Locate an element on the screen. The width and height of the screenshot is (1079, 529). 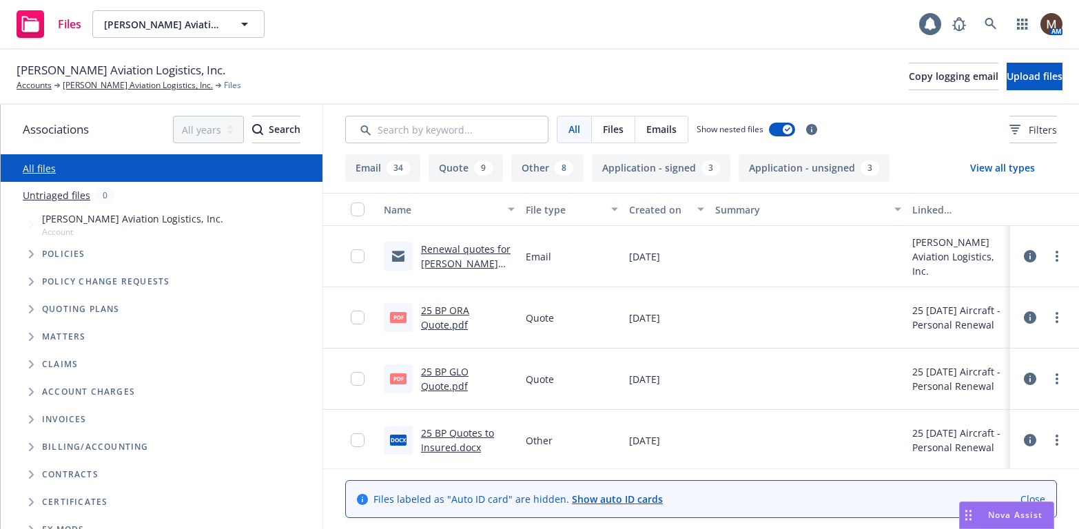
span: Associations is located at coordinates (56, 130).